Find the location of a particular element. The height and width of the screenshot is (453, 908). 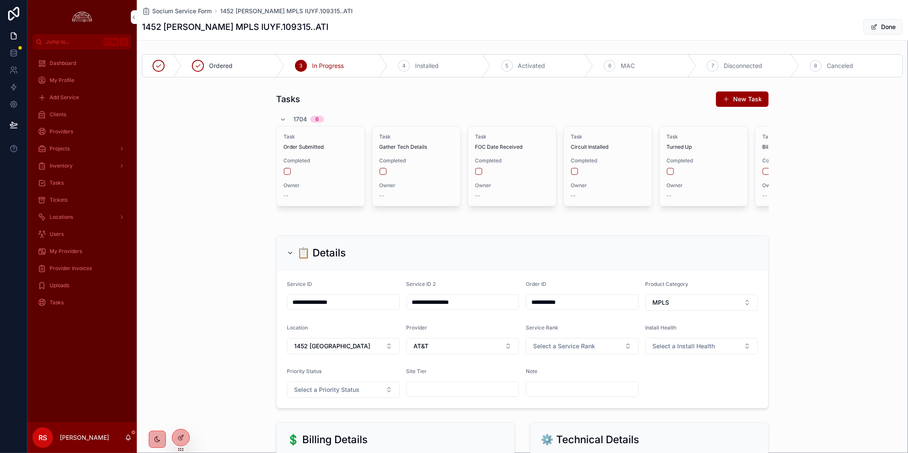

span: Tickets is located at coordinates (59, 200).